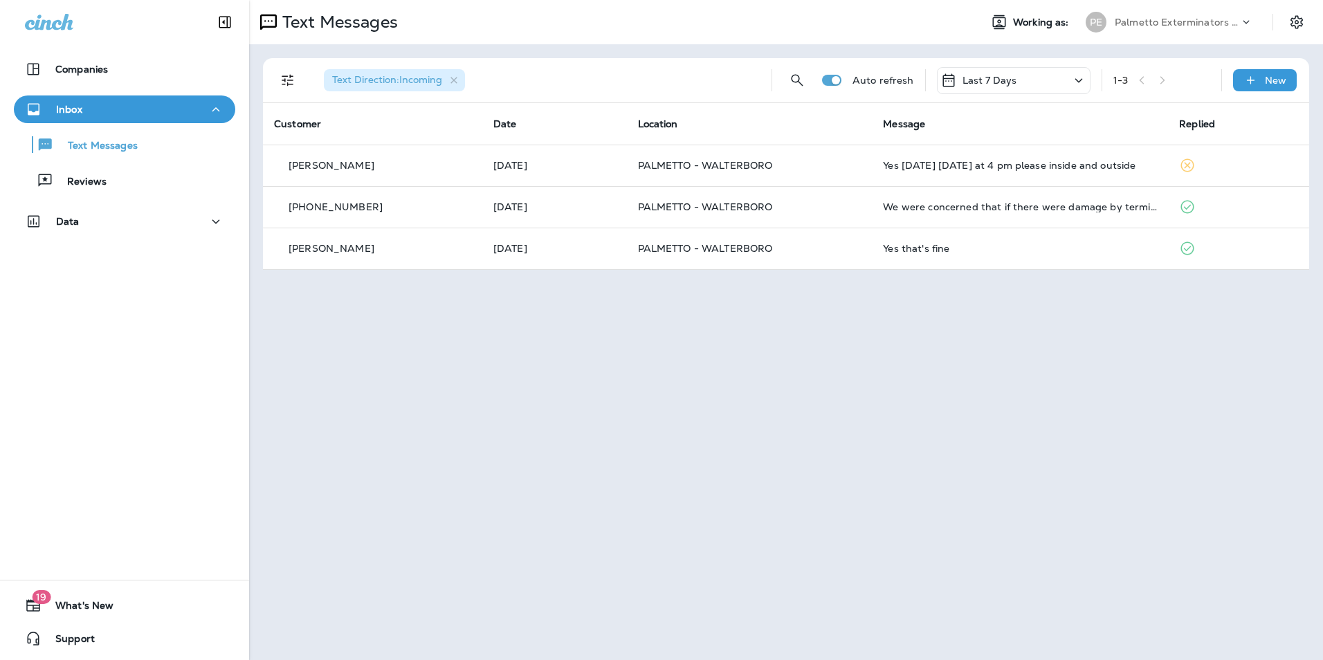 The height and width of the screenshot is (660, 1323). I want to click on p: Reviews, so click(80, 182).